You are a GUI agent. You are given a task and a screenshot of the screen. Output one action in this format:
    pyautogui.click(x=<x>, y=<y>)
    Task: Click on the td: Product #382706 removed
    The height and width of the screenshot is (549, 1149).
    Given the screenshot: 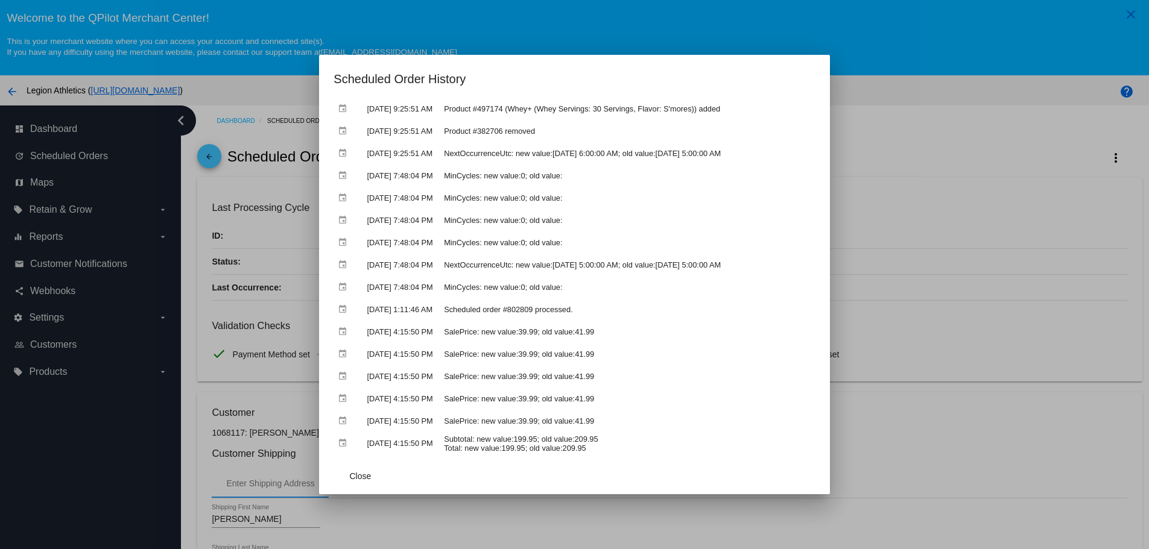 What is the action you would take?
    pyautogui.click(x=627, y=131)
    